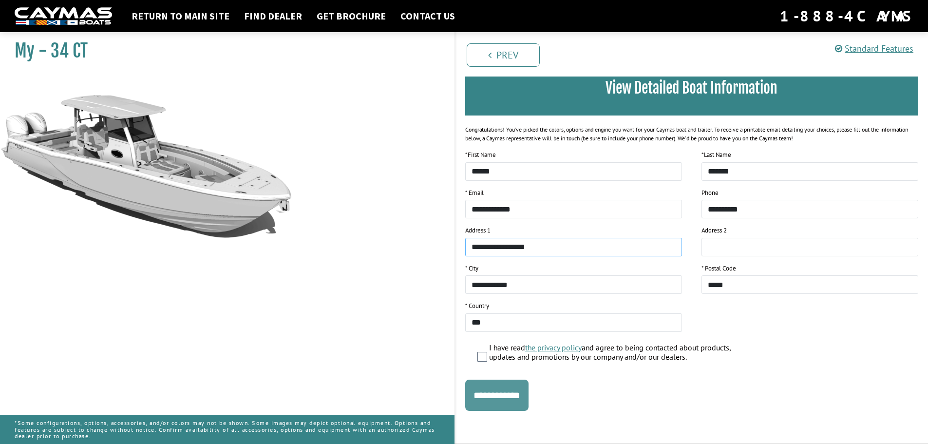 The height and width of the screenshot is (444, 928). Describe the element at coordinates (474, 193) in the screenshot. I see `label: * Email` at that location.